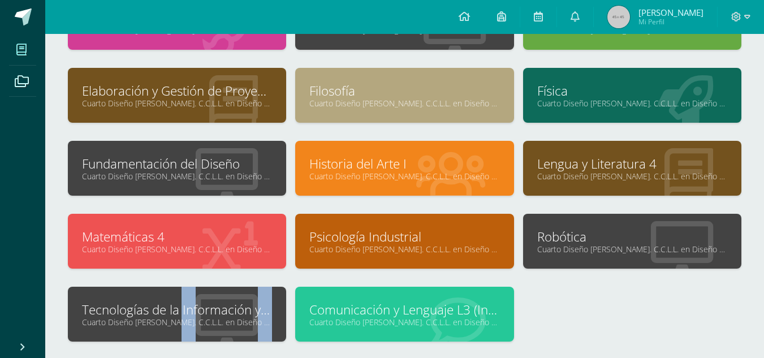 This screenshot has width=764, height=358. I want to click on img: 45x45, so click(619, 17).